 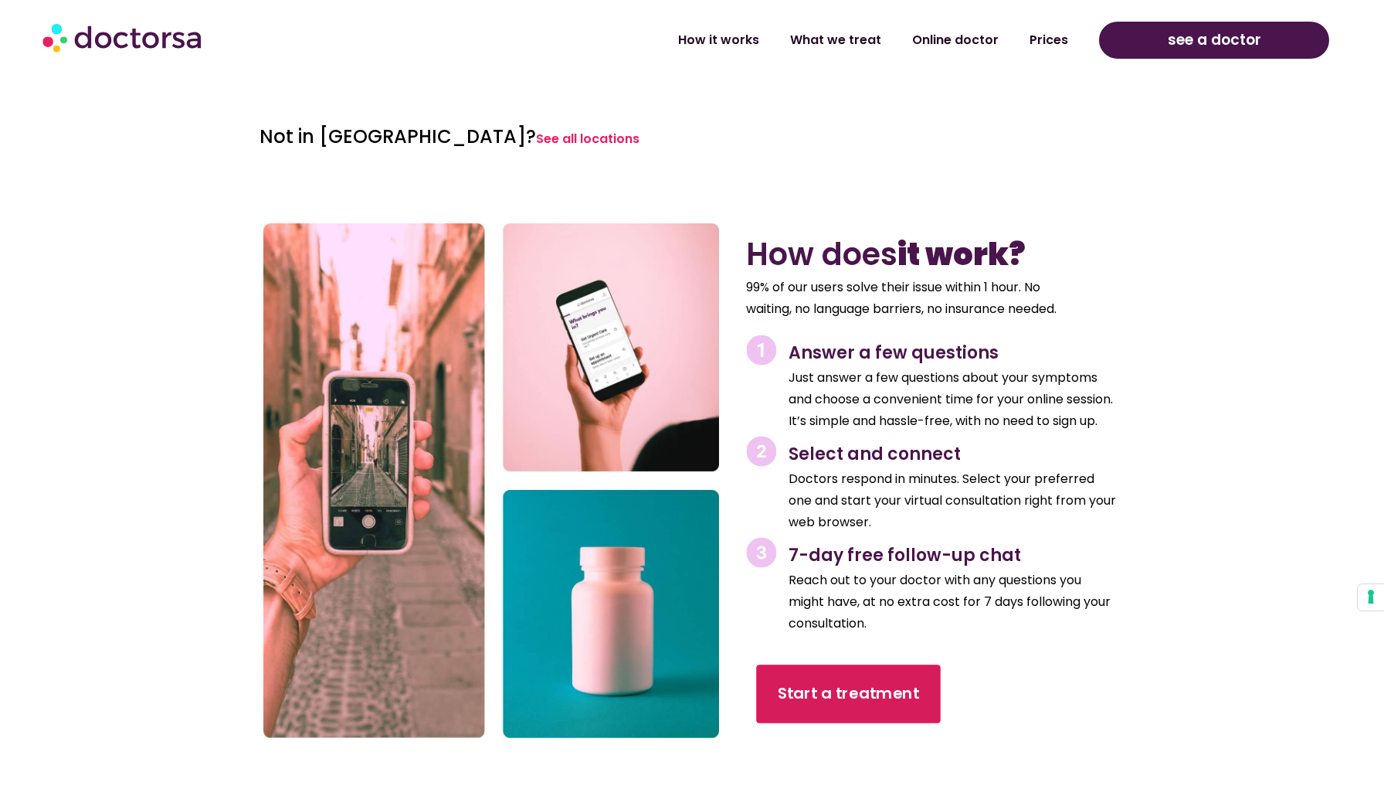 What do you see at coordinates (874, 453) in the screenshot?
I see `span: Select and connect` at bounding box center [874, 453].